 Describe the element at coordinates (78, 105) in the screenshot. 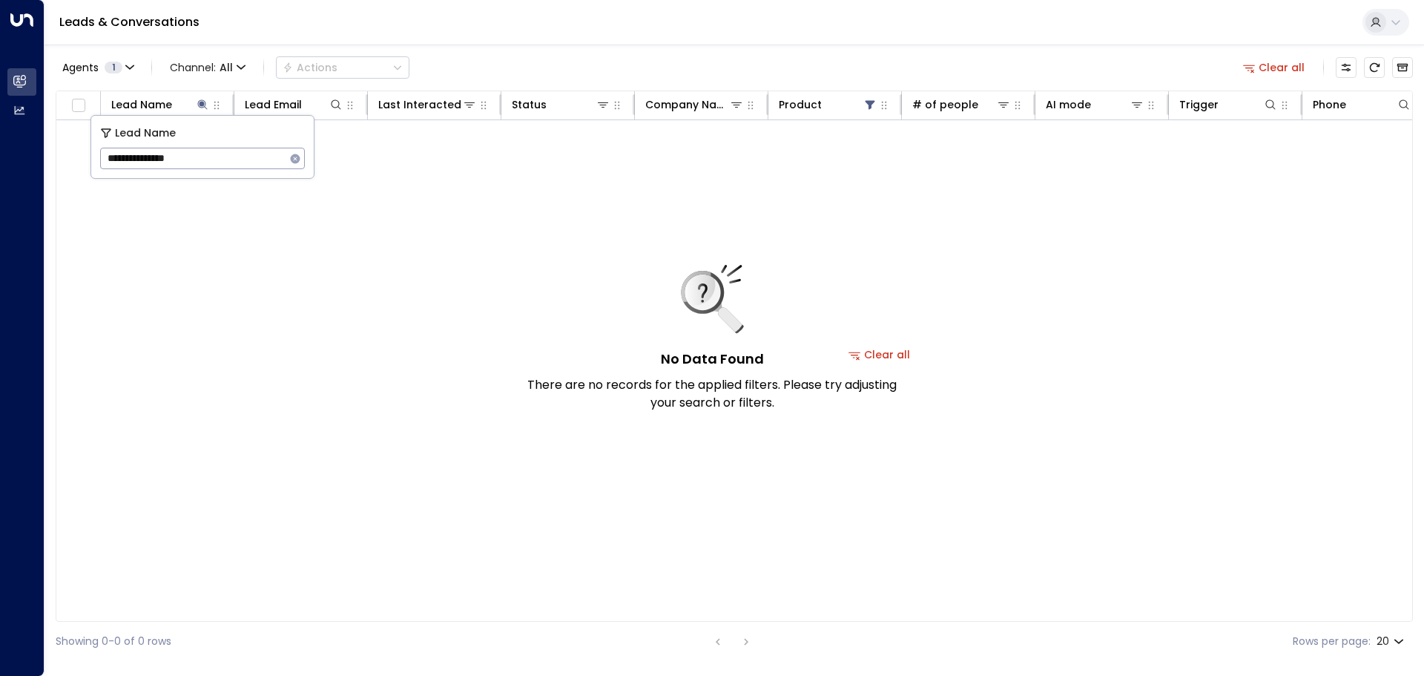

I see `span: Toggle select all` at that location.